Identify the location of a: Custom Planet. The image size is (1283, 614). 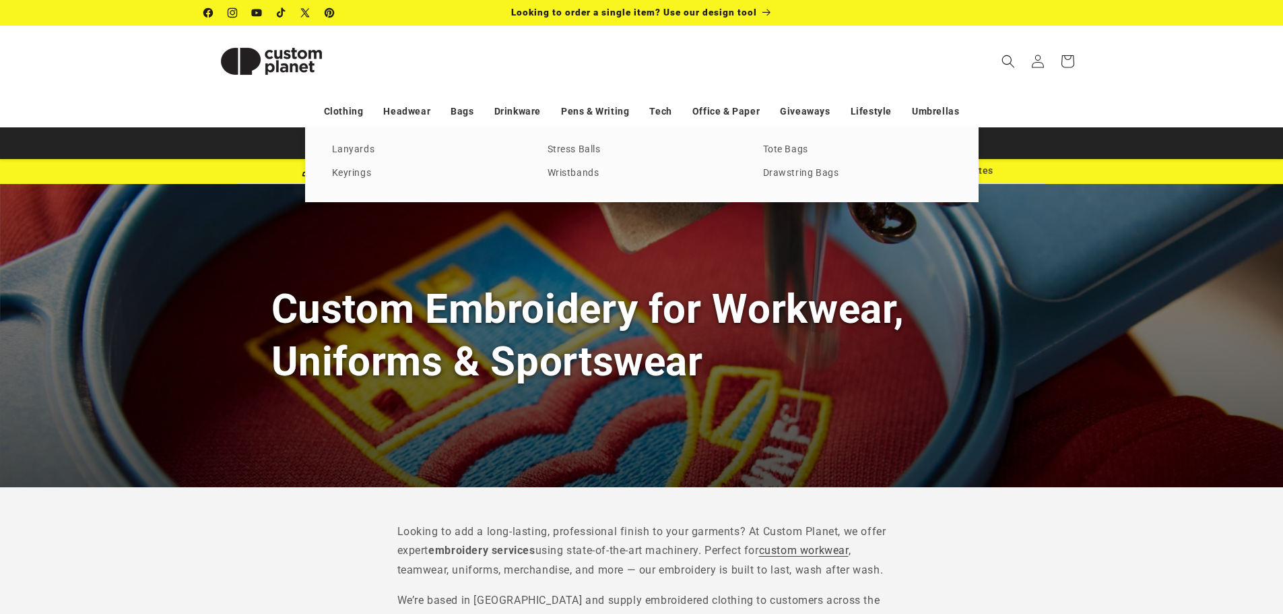
(271, 61).